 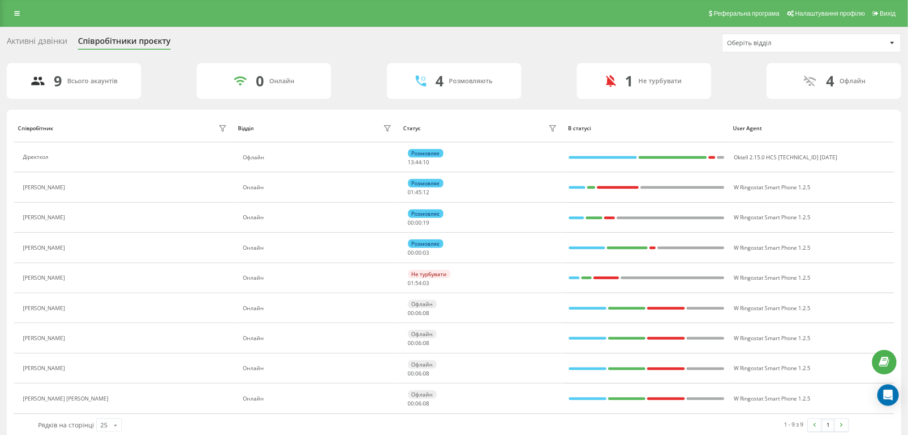 What do you see at coordinates (58, 81) in the screenshot?
I see `div: 9` at bounding box center [58, 81].